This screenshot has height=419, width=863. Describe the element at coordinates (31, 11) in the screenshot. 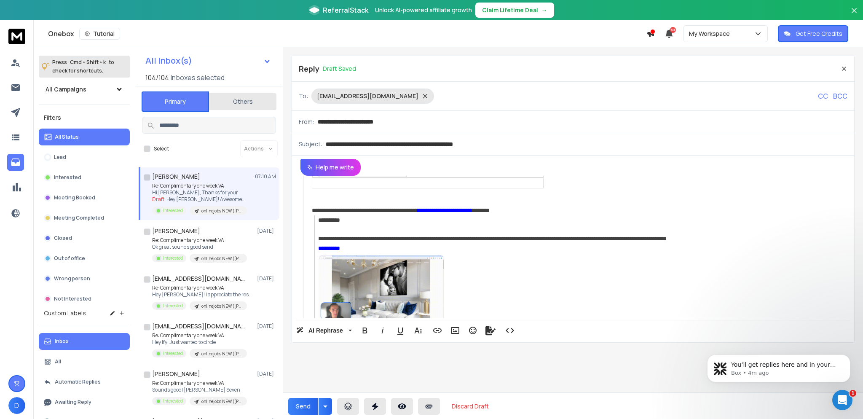

I see `img: Profile image for Raj` at that location.